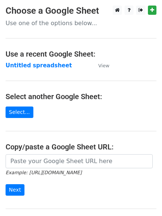 This screenshot has height=216, width=162. Describe the element at coordinates (19, 112) in the screenshot. I see `a: Select...` at that location.